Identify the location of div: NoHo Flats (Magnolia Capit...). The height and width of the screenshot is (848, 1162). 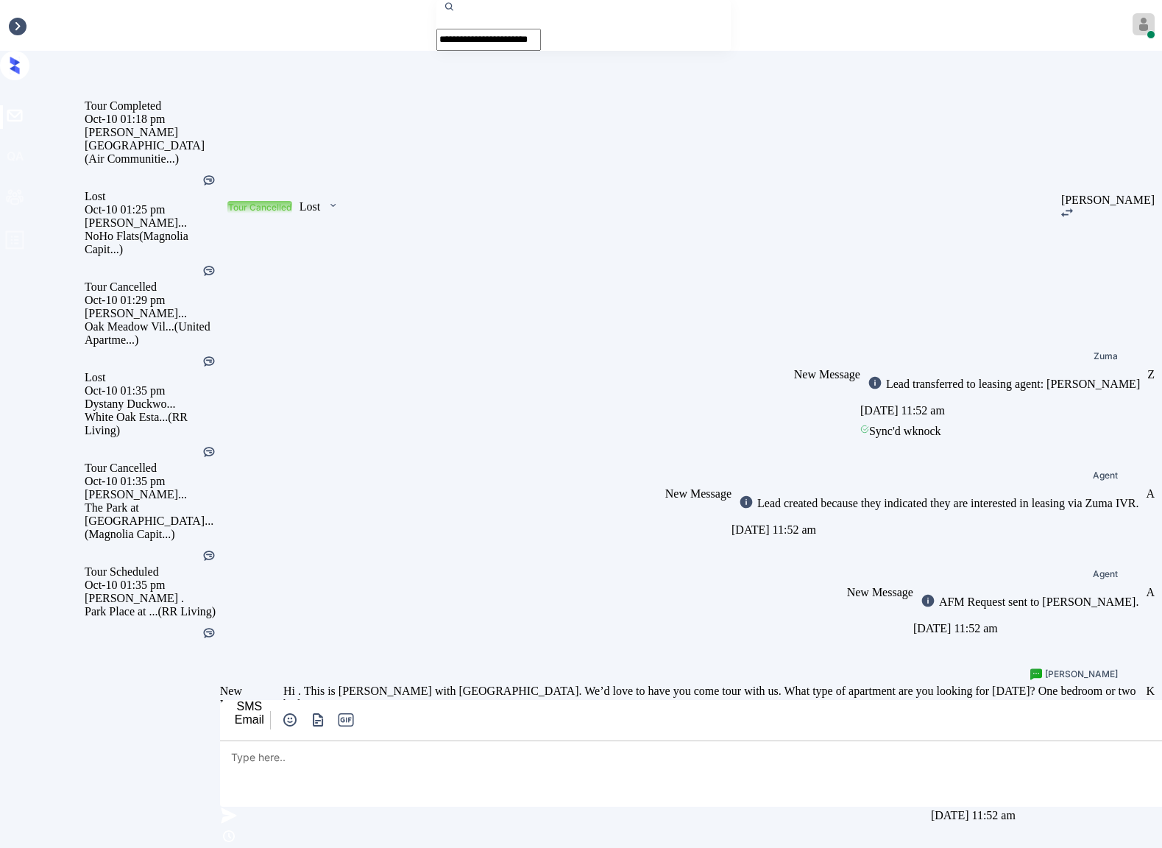
(152, 243).